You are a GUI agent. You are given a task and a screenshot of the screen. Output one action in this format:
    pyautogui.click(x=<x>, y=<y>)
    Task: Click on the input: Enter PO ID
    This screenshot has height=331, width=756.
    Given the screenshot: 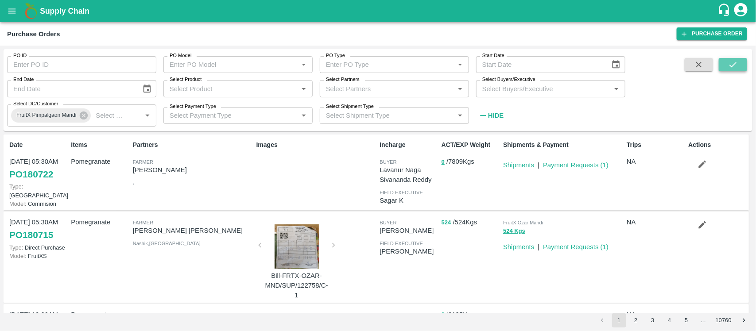 What is the action you would take?
    pyautogui.click(x=81, y=65)
    